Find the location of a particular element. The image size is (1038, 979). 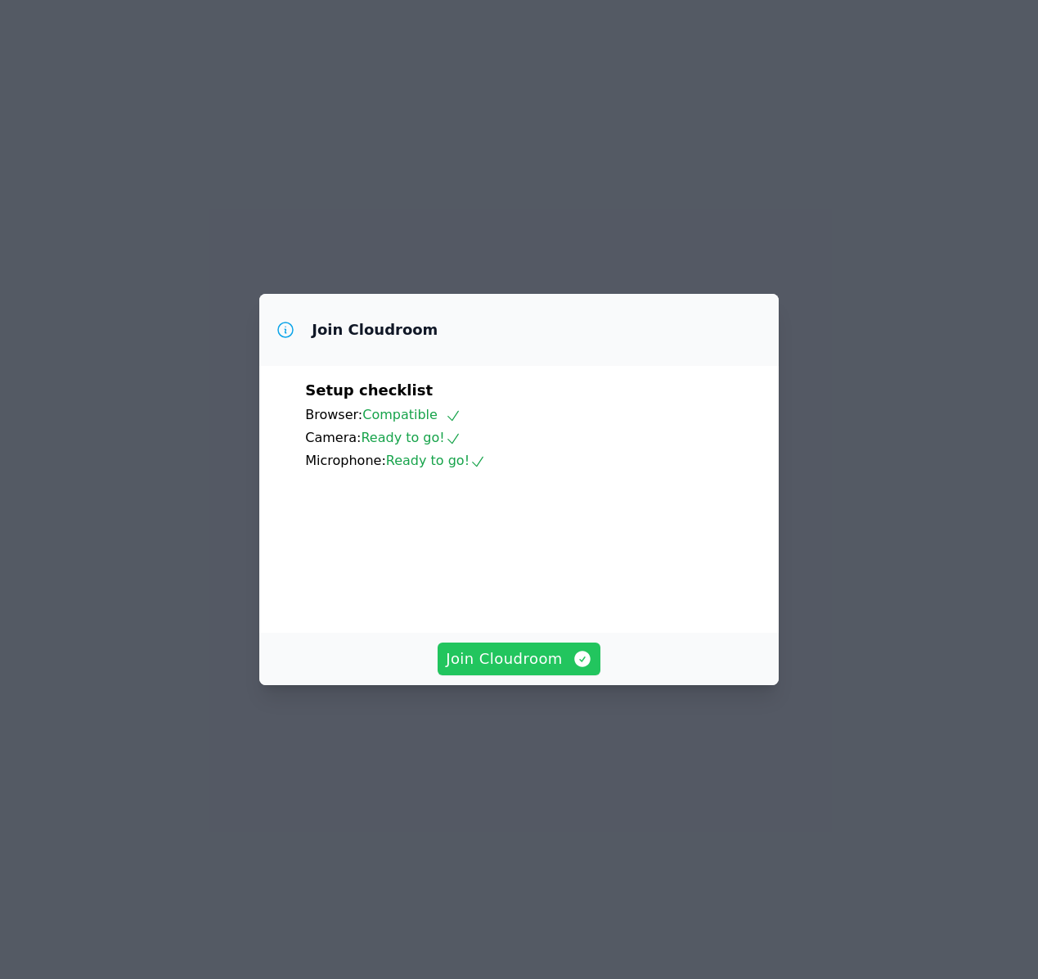

span: Setup checklist is located at coordinates (369, 390).